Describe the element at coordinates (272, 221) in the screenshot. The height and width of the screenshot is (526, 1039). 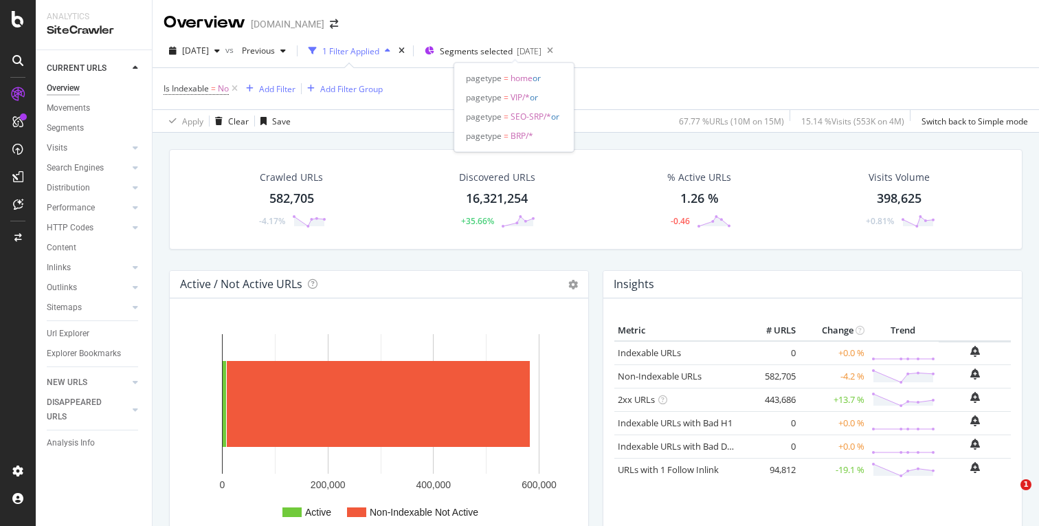
I see `div: -4.17%` at that location.